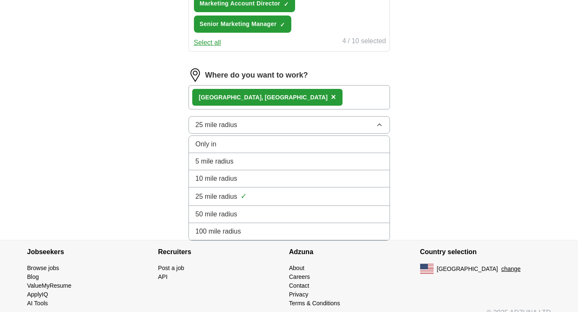 The height and width of the screenshot is (312, 578). I want to click on a: Contact, so click(299, 286).